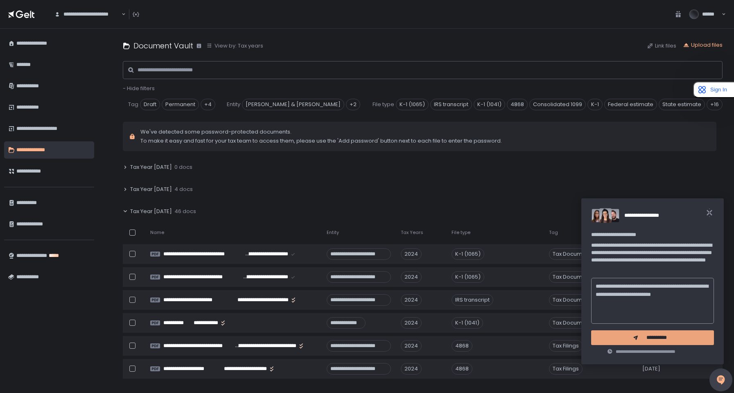 The width and height of the screenshot is (734, 393). I want to click on h1: Document Vault, so click(163, 45).